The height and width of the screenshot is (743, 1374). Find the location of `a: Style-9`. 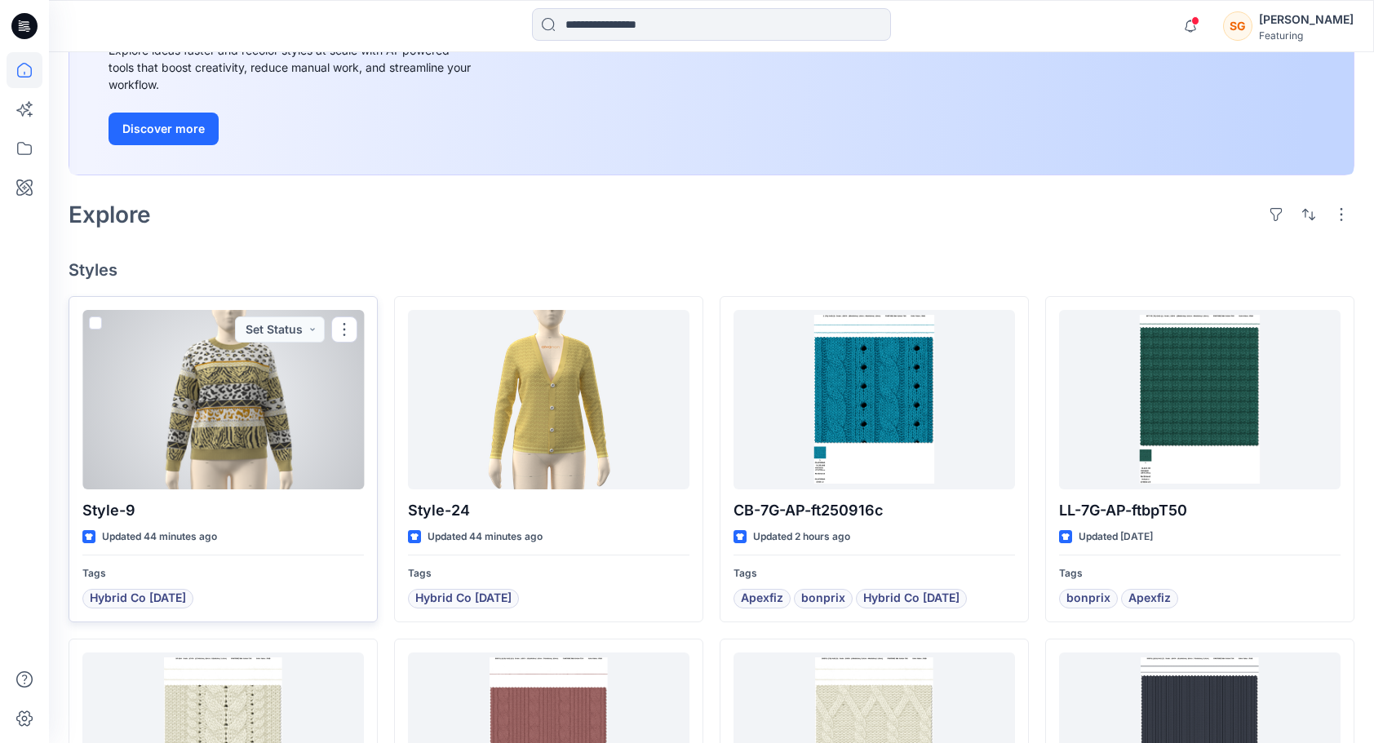

a: Style-9 is located at coordinates (223, 400).